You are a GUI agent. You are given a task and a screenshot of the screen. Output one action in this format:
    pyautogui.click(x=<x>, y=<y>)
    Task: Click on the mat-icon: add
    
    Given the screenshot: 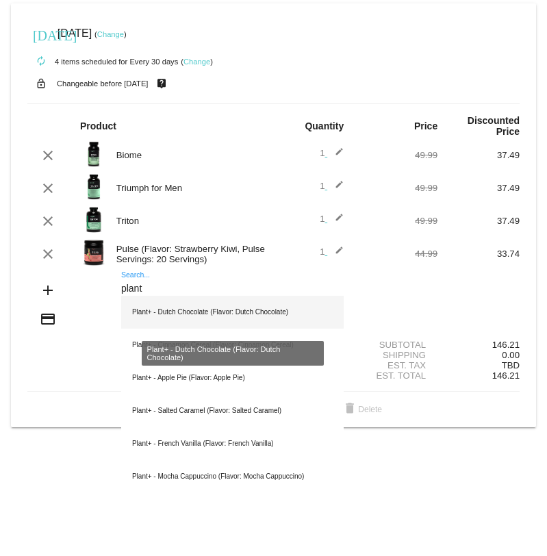 What is the action you would take?
    pyautogui.click(x=48, y=290)
    